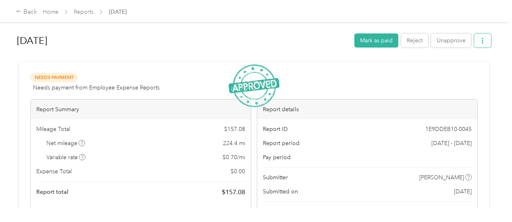 The height and width of the screenshot is (222, 512). What do you see at coordinates (451, 40) in the screenshot?
I see `button: Unapprove` at bounding box center [451, 40].